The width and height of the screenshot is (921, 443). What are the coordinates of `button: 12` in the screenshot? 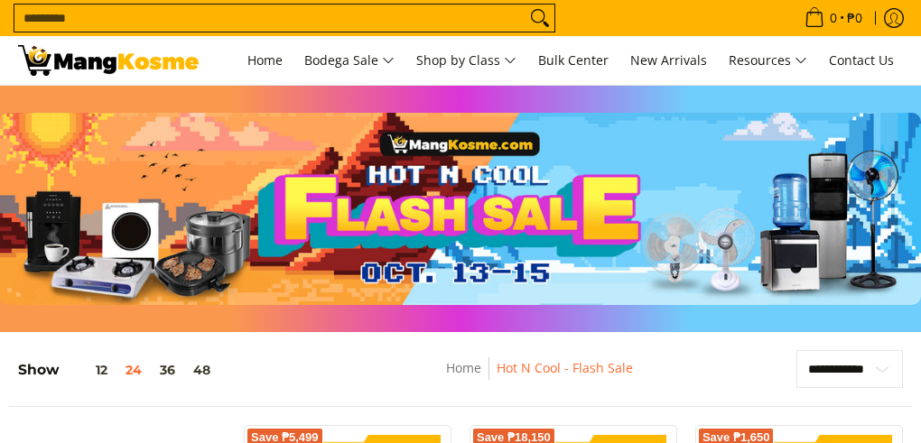 It's located at (88, 370).